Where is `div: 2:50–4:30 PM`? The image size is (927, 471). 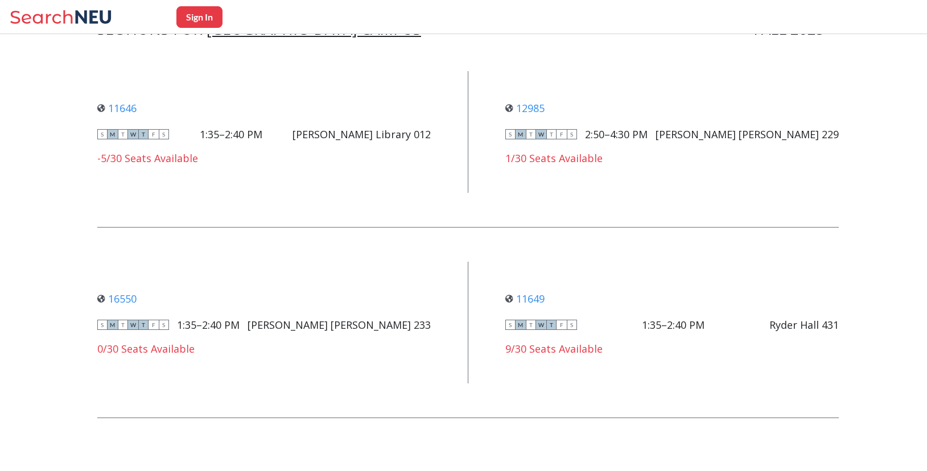
div: 2:50–4:30 PM is located at coordinates (616, 134).